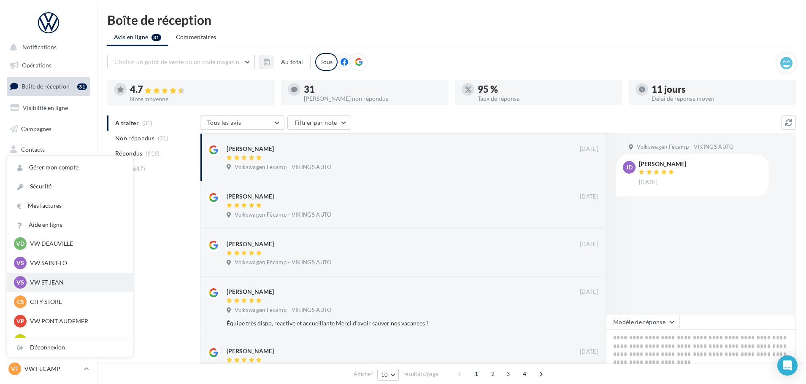  I want to click on p: VW LISIEUX, so click(76, 341).